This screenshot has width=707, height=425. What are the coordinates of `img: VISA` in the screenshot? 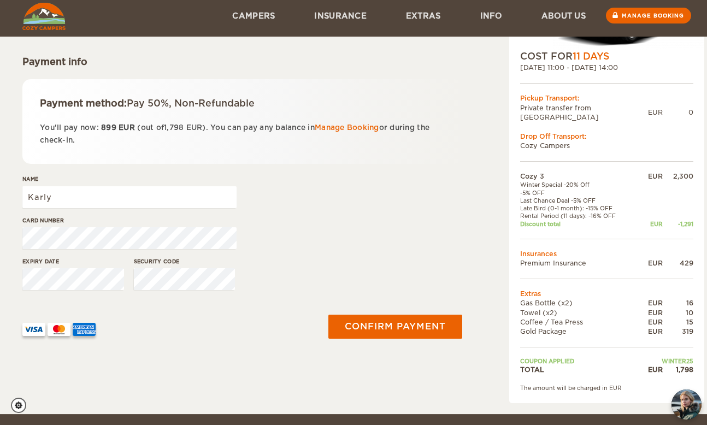 It's located at (34, 330).